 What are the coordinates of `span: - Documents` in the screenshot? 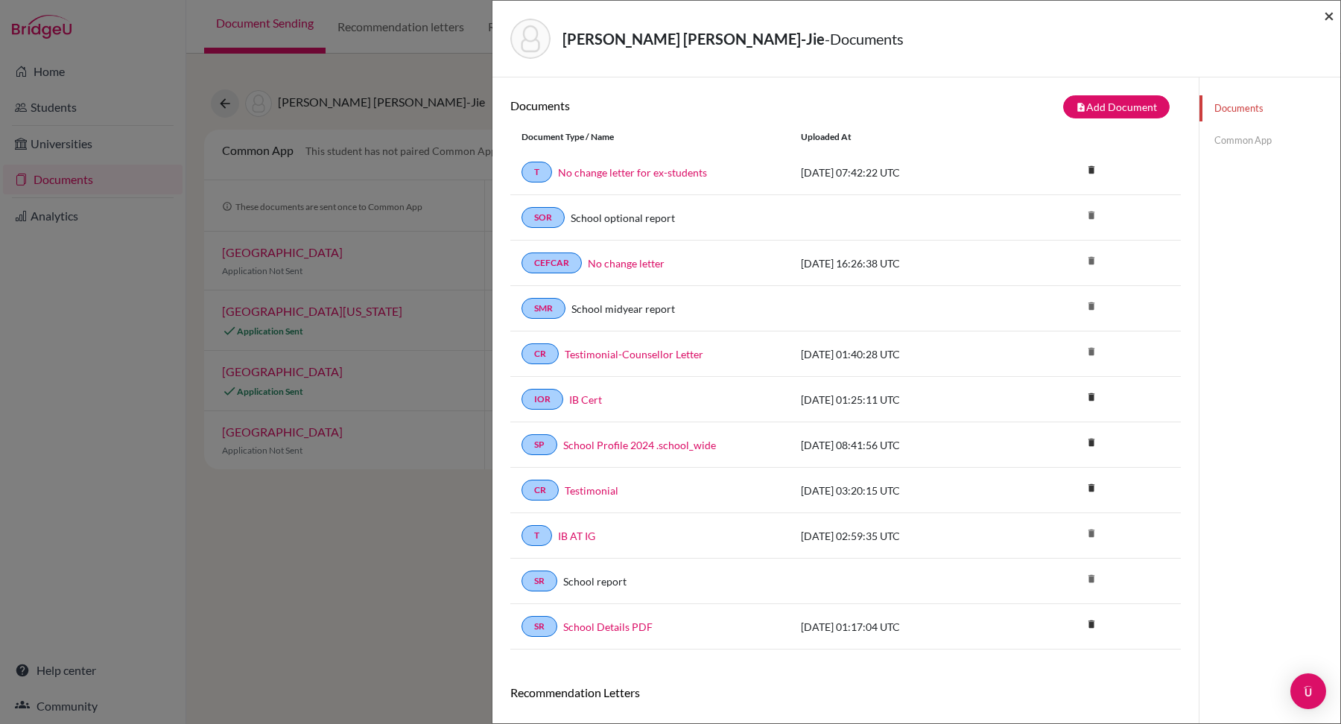 It's located at (864, 39).